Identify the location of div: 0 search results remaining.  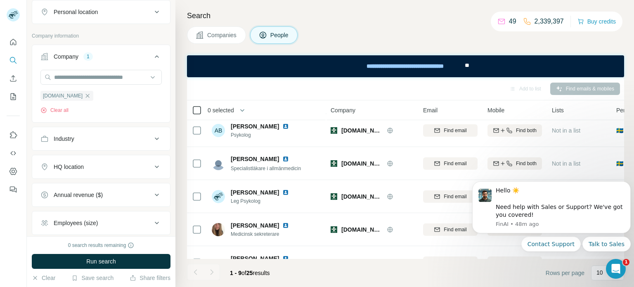
(101, 245).